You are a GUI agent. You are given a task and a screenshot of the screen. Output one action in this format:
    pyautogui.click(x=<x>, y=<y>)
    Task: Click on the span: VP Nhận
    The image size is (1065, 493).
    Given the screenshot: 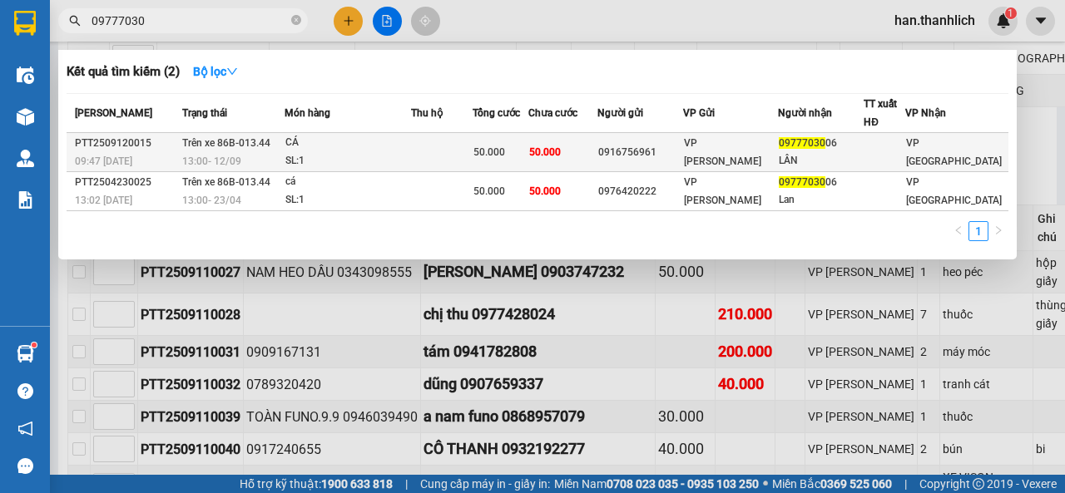 What is the action you would take?
    pyautogui.click(x=925, y=113)
    